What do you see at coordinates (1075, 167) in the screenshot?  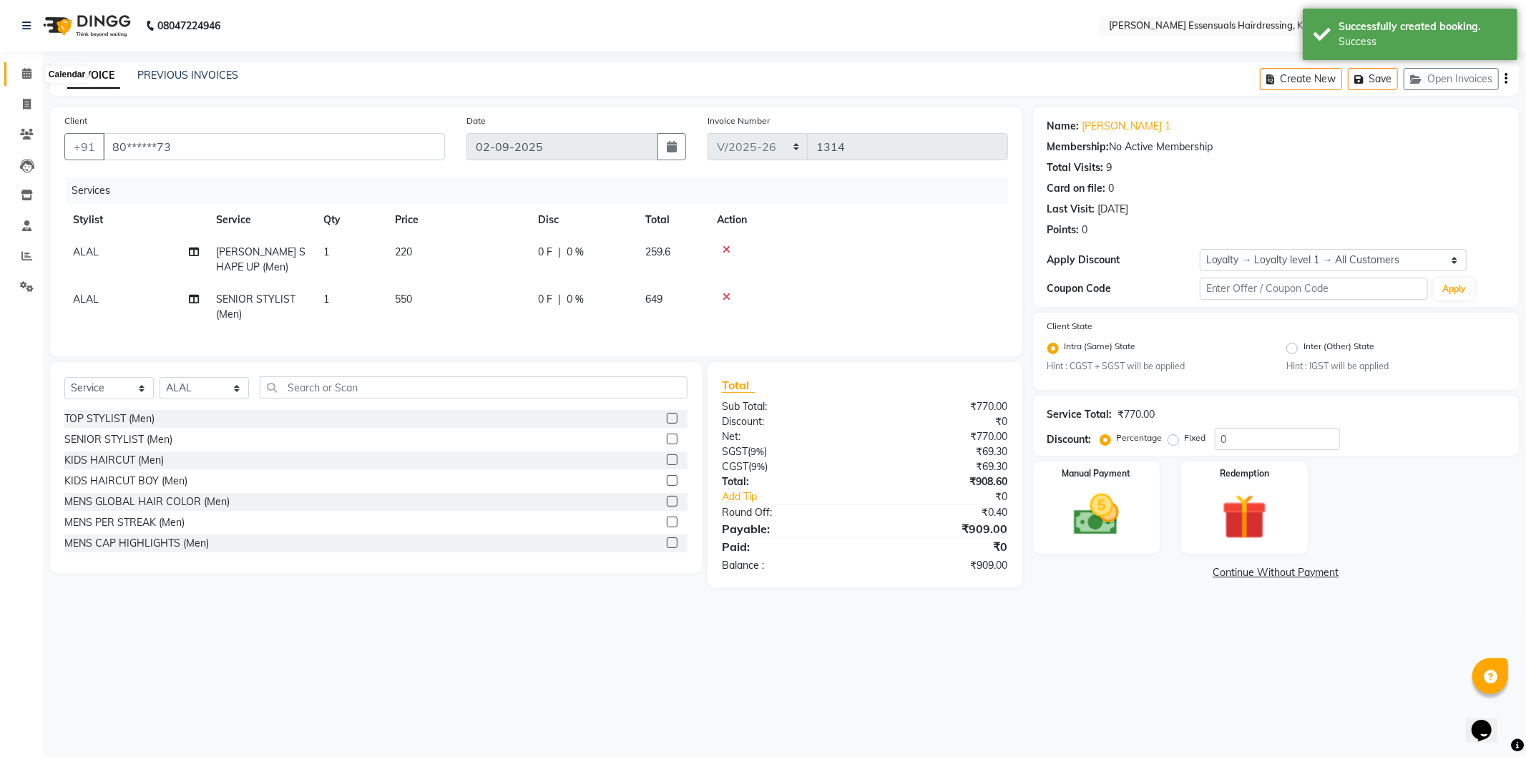 I see `div: Total Visits:` at bounding box center [1075, 167].